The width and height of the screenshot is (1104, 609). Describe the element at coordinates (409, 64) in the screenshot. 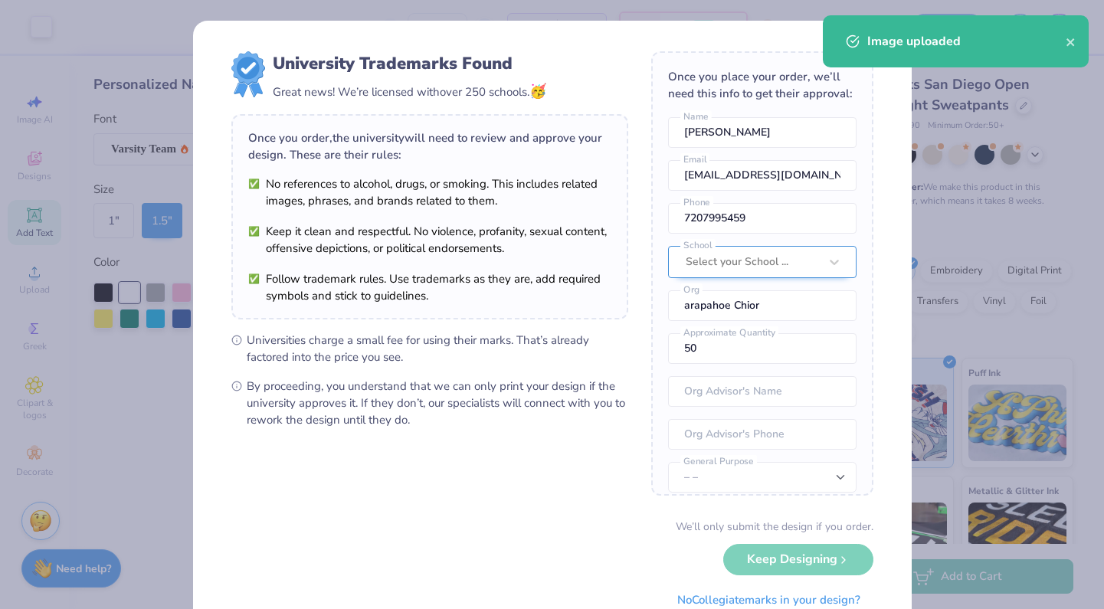

I see `div: University Trademarks Found` at that location.